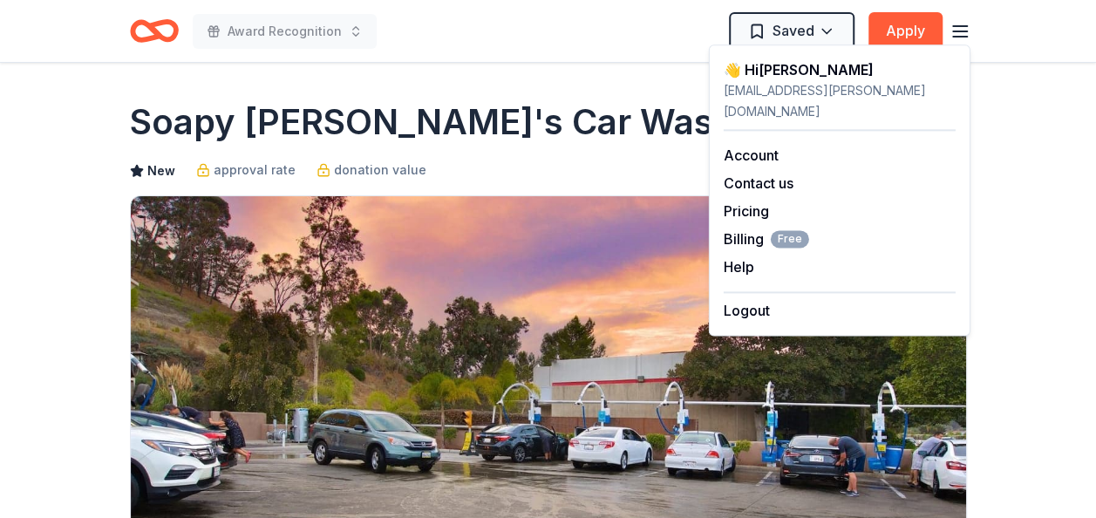 The width and height of the screenshot is (1096, 518). Describe the element at coordinates (161, 171) in the screenshot. I see `span: New` at that location.